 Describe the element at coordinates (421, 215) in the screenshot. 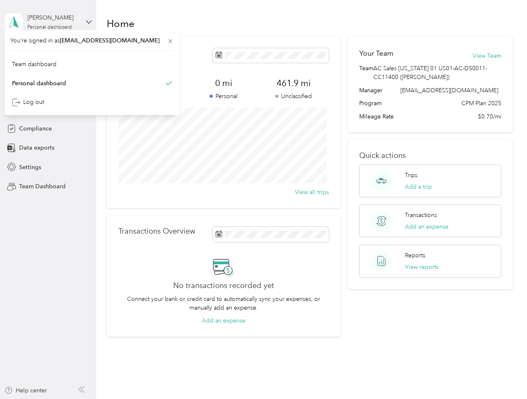

I see `p: Transactions` at that location.